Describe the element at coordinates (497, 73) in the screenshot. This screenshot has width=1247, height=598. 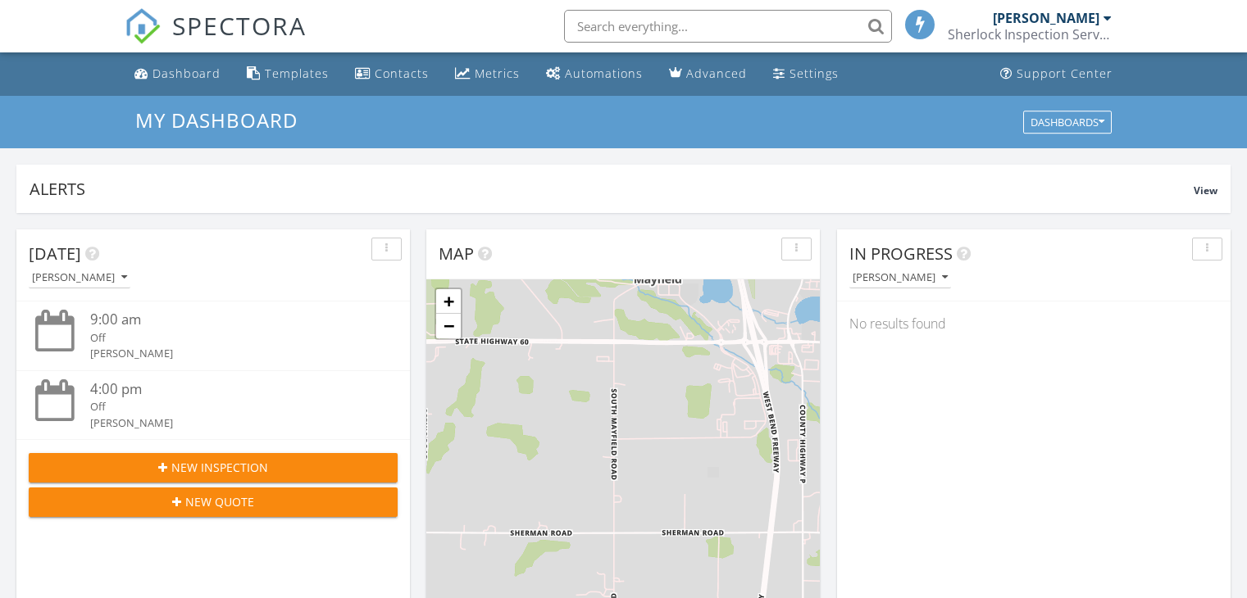
I see `div: Metrics` at that location.